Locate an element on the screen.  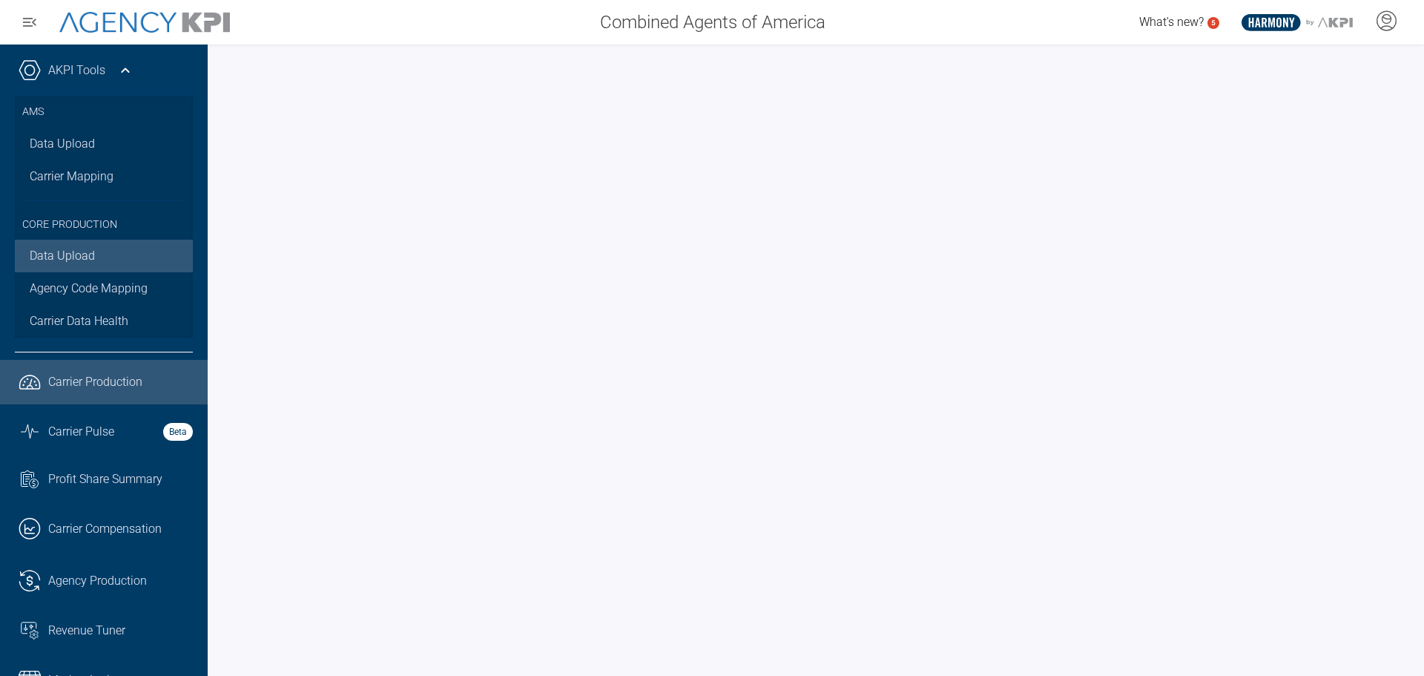
span: Agency Production is located at coordinates (97, 581).